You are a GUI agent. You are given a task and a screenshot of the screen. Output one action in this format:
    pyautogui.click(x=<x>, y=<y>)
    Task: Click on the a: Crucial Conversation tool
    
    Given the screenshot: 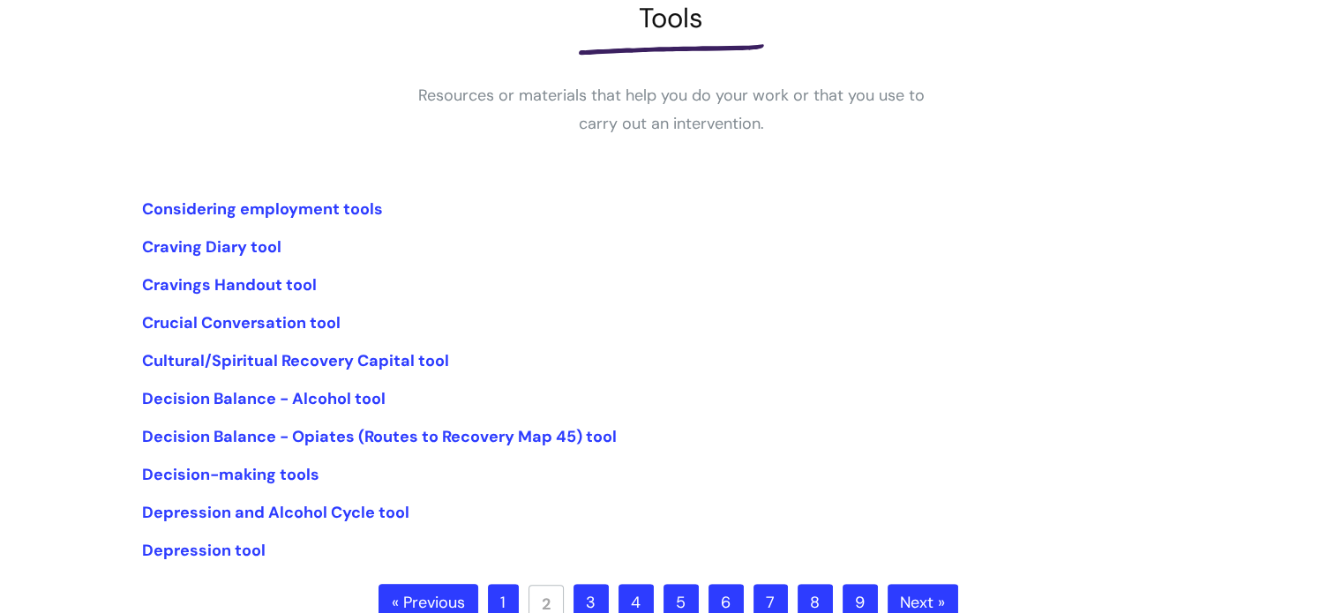 What is the action you would take?
    pyautogui.click(x=241, y=323)
    